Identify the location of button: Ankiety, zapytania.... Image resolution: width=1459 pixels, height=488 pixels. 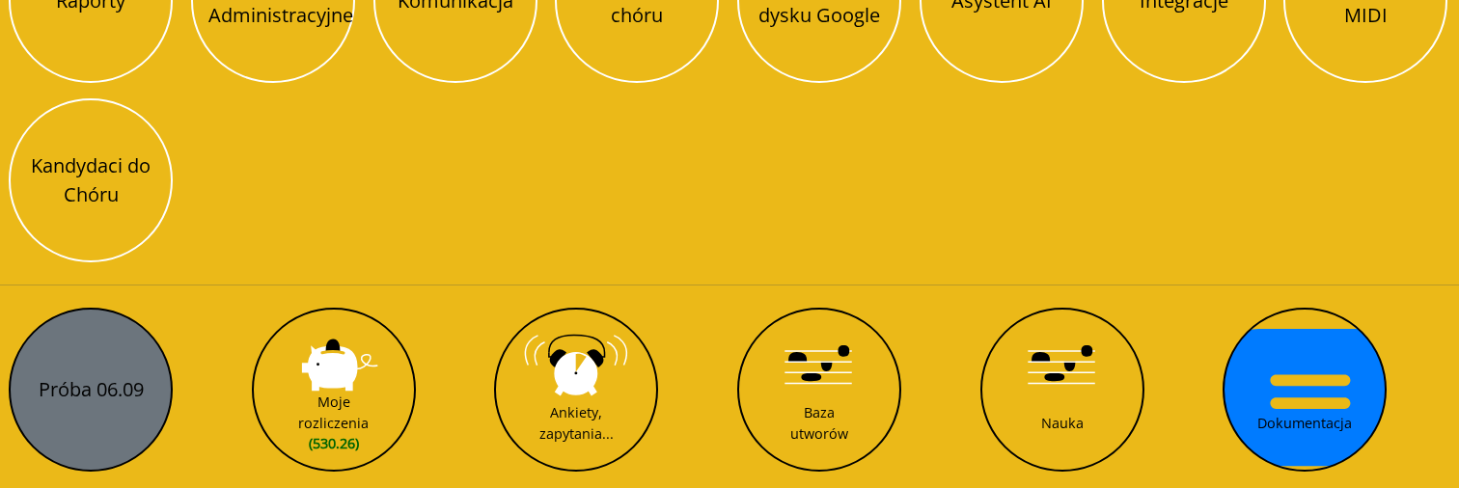
(576, 390).